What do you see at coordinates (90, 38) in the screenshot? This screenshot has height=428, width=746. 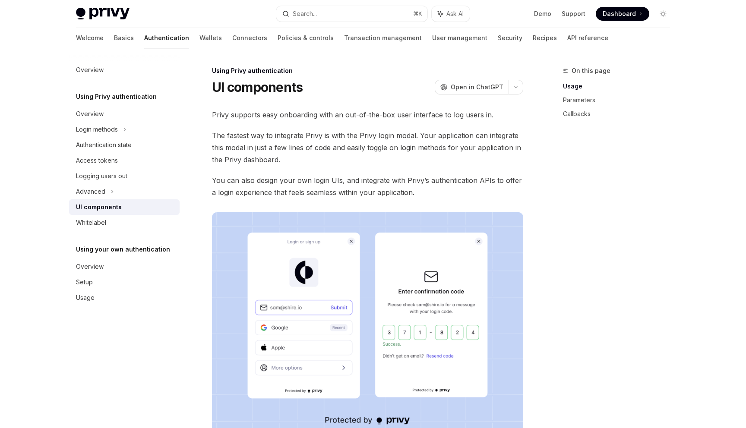 I see `a: Welcome` at bounding box center [90, 38].